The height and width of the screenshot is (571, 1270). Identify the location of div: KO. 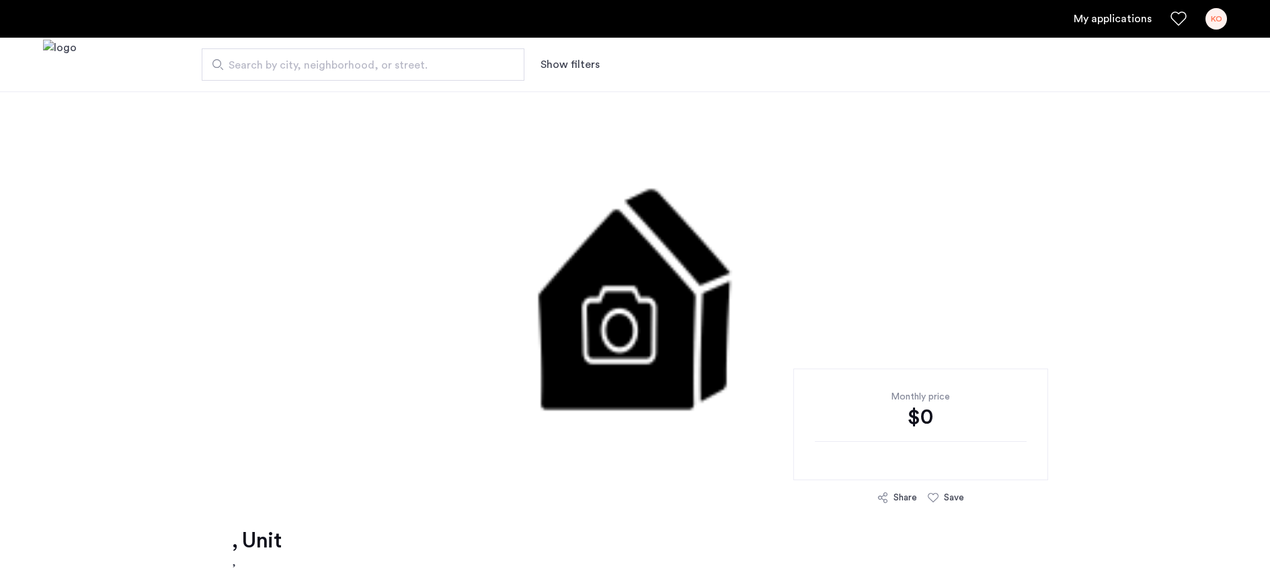
(1216, 19).